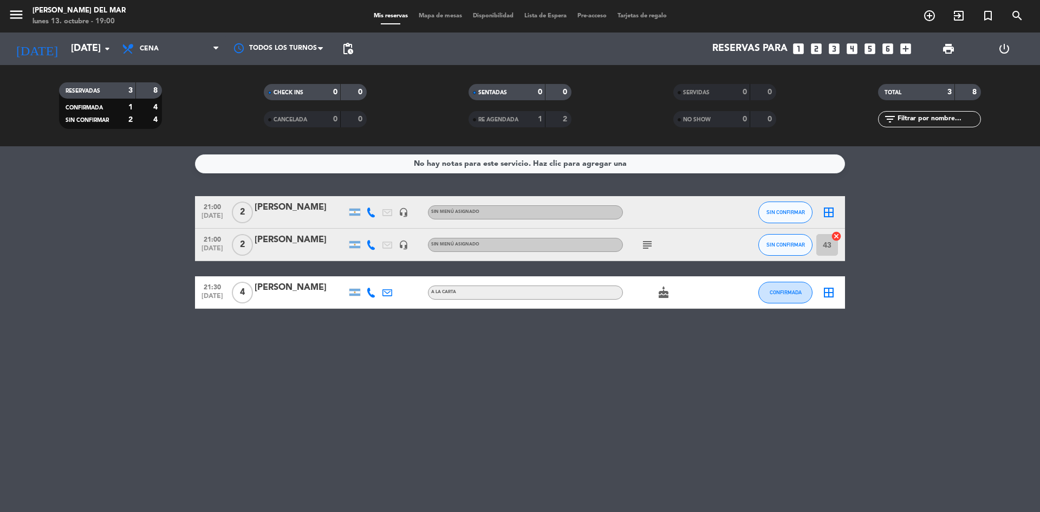  I want to click on span: Reservas para, so click(750, 49).